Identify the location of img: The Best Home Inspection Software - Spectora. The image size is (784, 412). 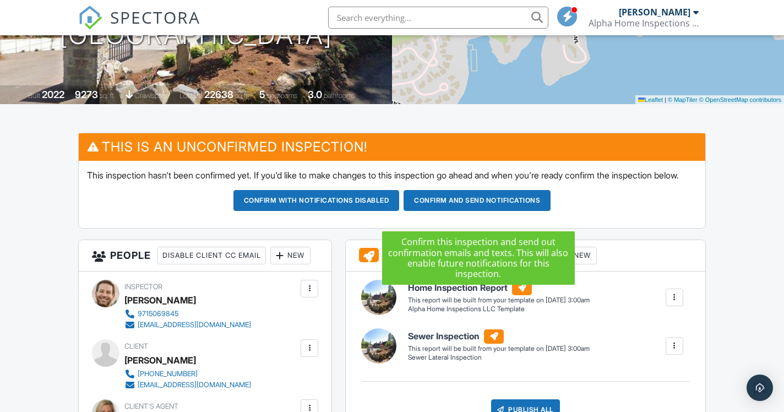
(90, 18).